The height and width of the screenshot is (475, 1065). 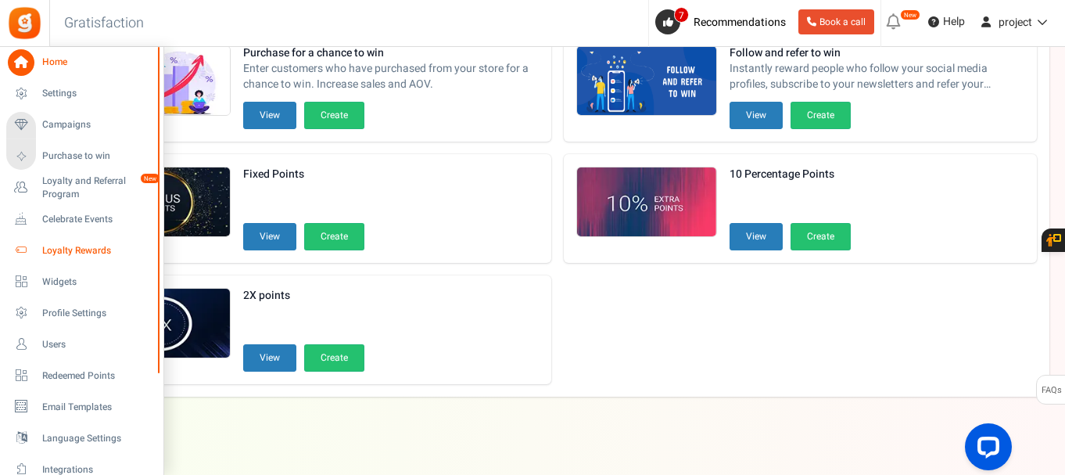 I want to click on span: Email Templates, so click(x=97, y=406).